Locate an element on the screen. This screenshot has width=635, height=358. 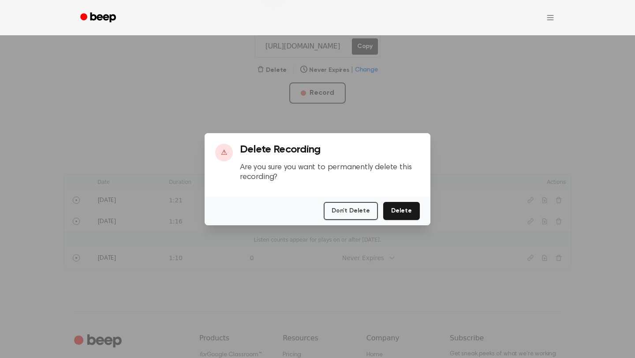
button: Don't Delete is located at coordinates (350, 211).